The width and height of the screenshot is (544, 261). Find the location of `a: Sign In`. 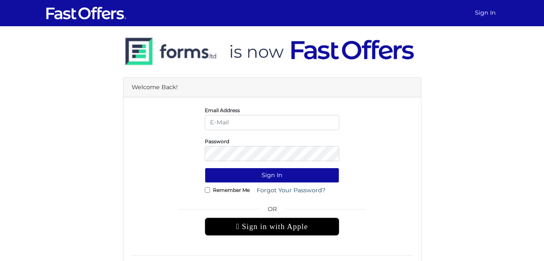

a: Sign In is located at coordinates (485, 13).